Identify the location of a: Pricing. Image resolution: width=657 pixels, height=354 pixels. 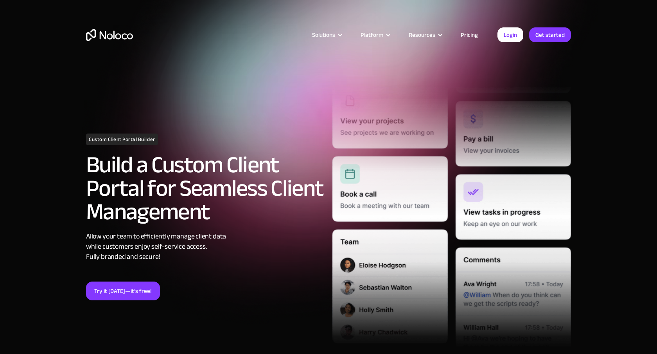
(470, 35).